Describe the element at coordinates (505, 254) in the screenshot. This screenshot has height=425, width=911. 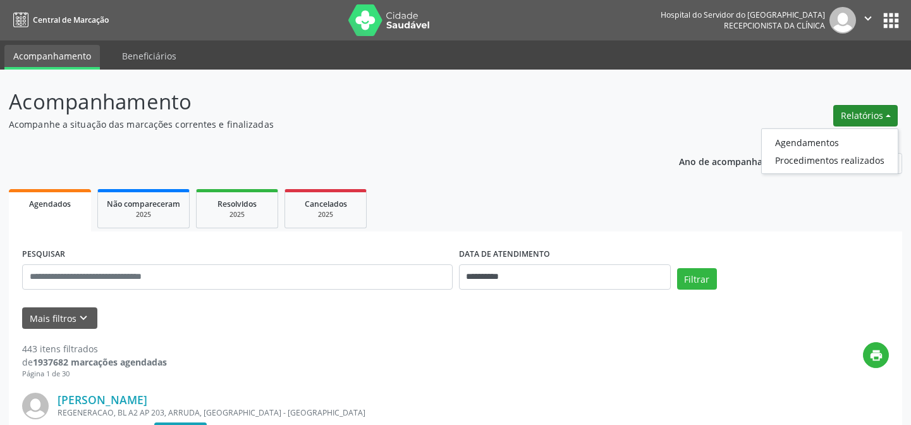
I see `label: DATA DE ATENDIMENTO` at that location.